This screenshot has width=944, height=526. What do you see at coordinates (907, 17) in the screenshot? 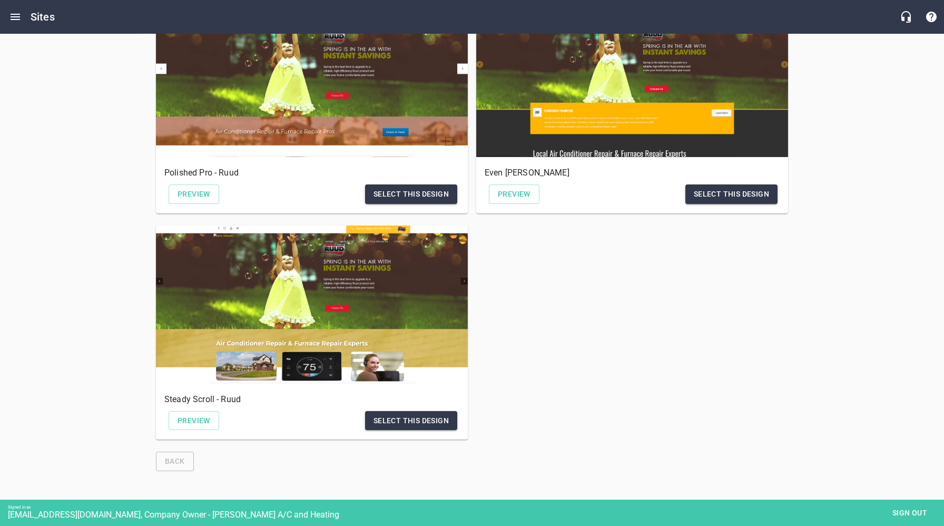
I see `button: Live Chat` at bounding box center [907, 17].